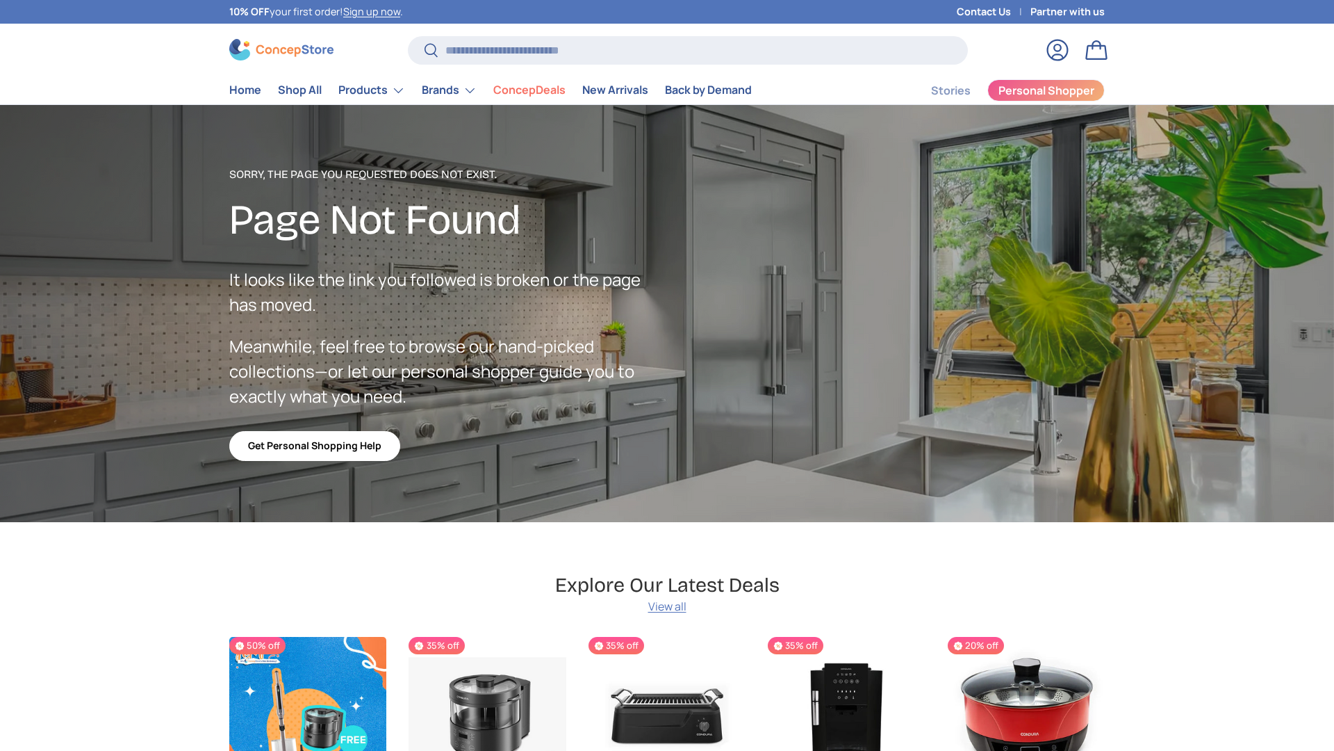  Describe the element at coordinates (491, 90) in the screenshot. I see `nav: Primary` at that location.